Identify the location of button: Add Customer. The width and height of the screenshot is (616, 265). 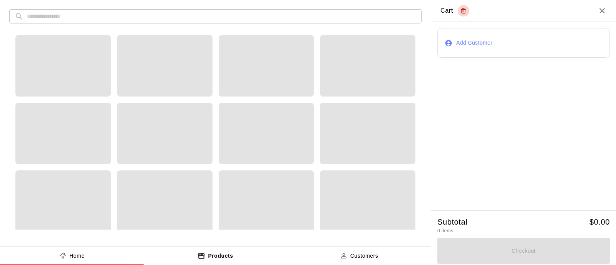
(524, 43).